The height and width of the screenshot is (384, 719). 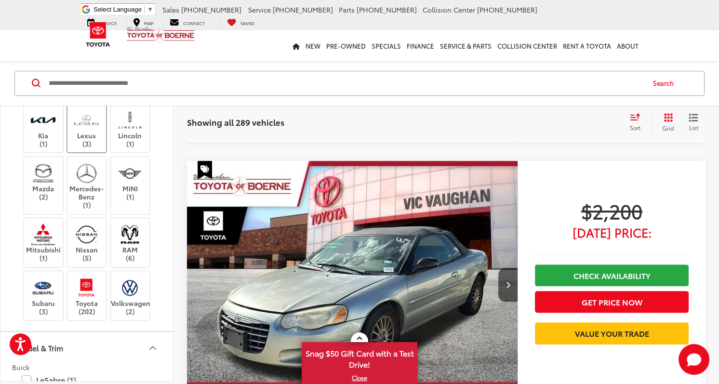 What do you see at coordinates (612, 333) in the screenshot?
I see `a: Value Your Trade` at bounding box center [612, 333].